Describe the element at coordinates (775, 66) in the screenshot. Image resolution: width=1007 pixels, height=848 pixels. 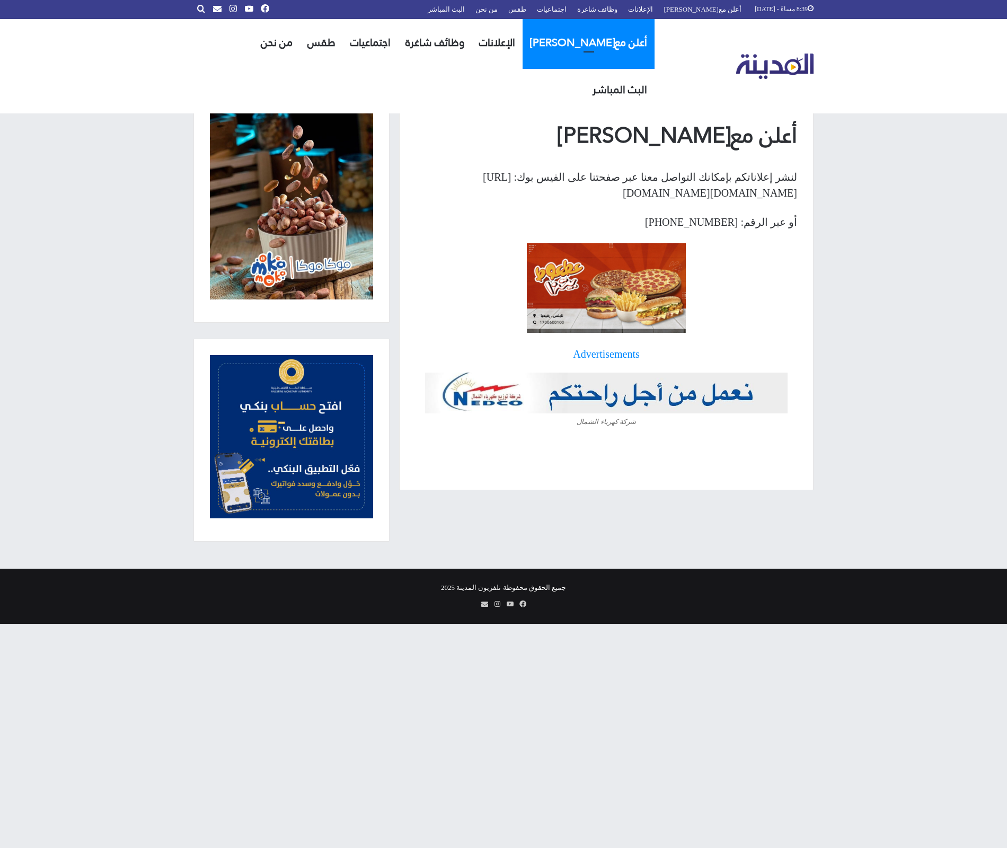
I see `img: تلفزيون المدينة` at that location.